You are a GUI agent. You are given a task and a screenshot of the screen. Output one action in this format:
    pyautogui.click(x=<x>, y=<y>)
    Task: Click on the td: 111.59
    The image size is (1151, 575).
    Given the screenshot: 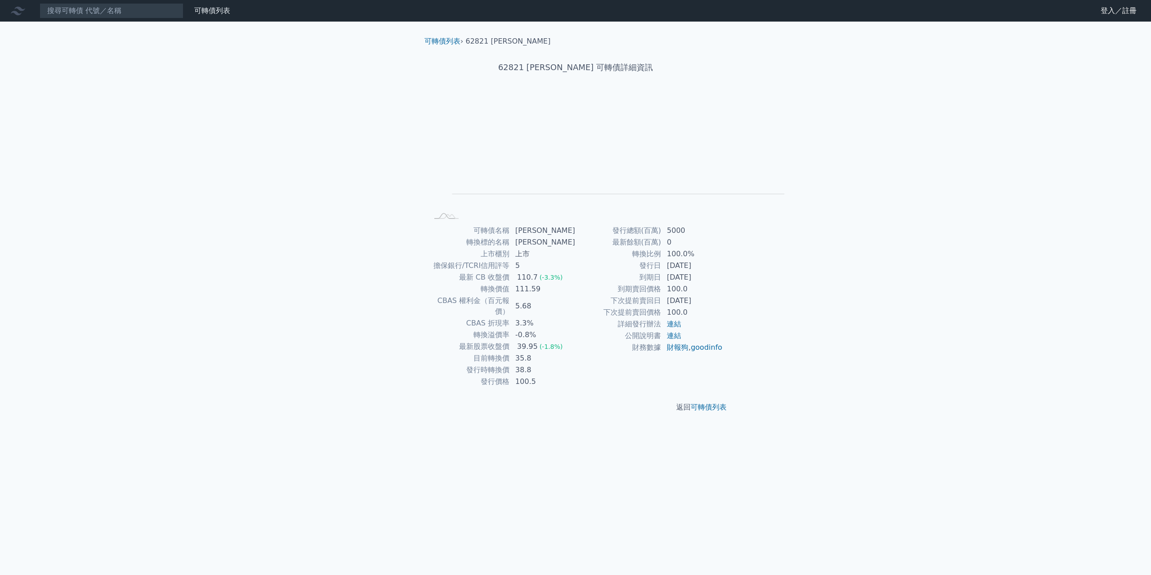 What is the action you would take?
    pyautogui.click(x=543, y=289)
    